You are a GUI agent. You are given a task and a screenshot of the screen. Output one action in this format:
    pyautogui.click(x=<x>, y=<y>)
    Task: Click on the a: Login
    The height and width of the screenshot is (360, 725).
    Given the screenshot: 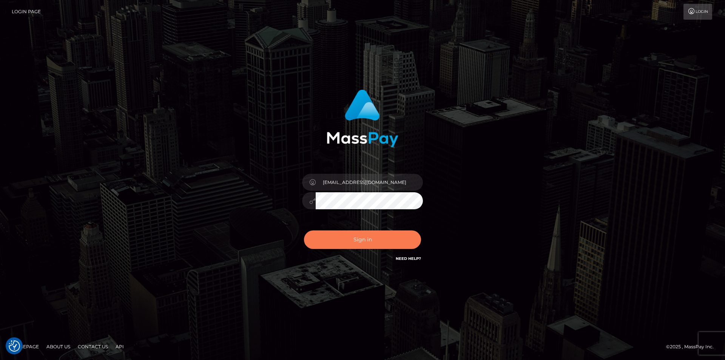 What is the action you would take?
    pyautogui.click(x=698, y=12)
    